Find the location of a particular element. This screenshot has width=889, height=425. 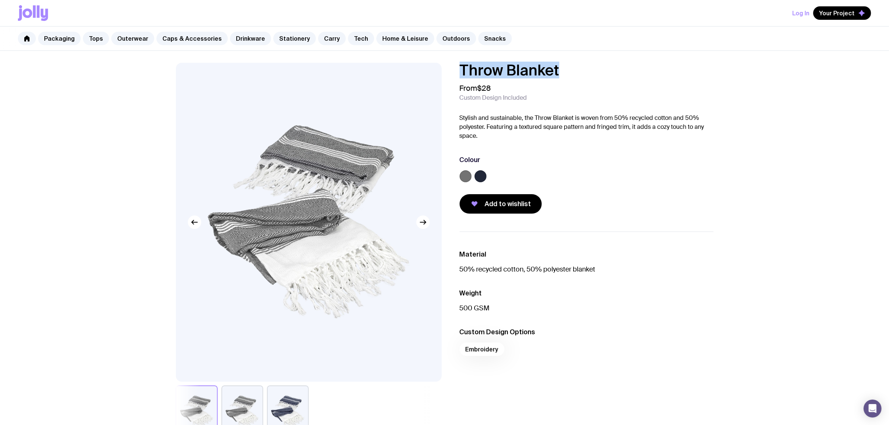

span: Your Project is located at coordinates (837, 13).